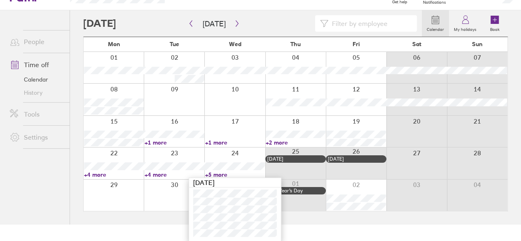 This screenshot has width=521, height=241. What do you see at coordinates (36, 65) in the screenshot?
I see `a: Time off` at bounding box center [36, 65].